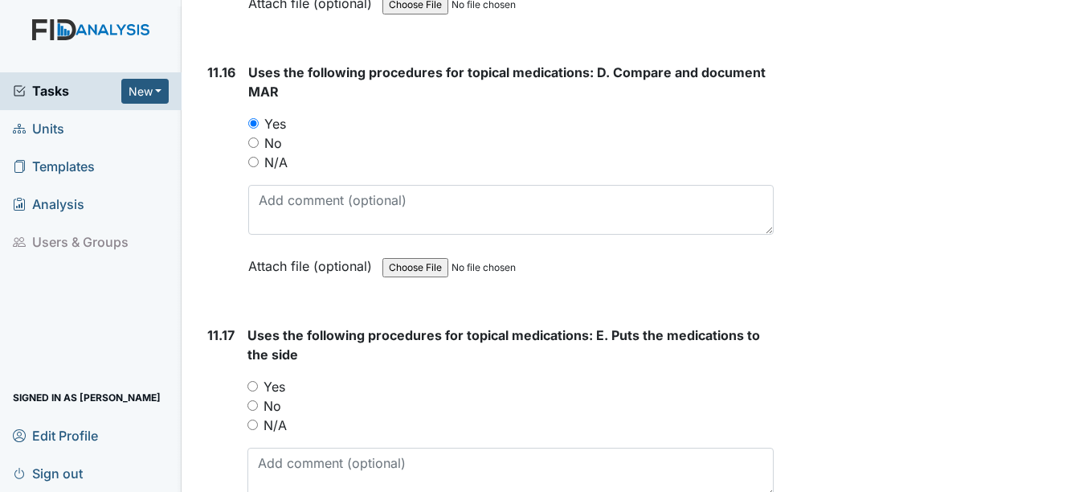  What do you see at coordinates (39, 129) in the screenshot?
I see `span: Units` at bounding box center [39, 129].